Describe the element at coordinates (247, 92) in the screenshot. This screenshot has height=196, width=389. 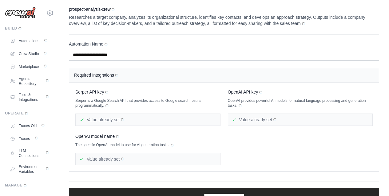
I see `span: OpenAI API key` at that location.